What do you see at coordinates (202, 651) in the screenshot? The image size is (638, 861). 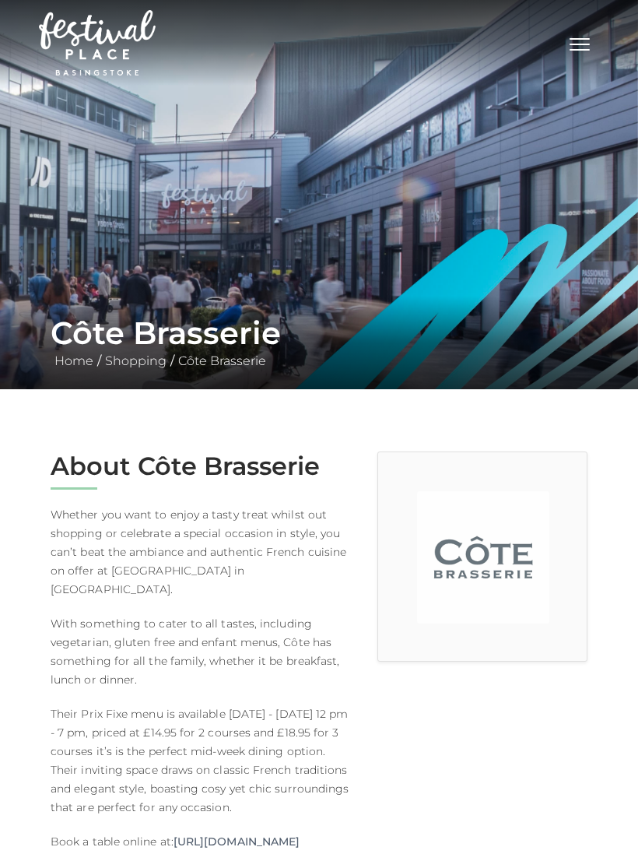 I see `p: With something to cater to all tastes, including vegetarian, gluten free and enfant menus, Côte h...` at bounding box center [202, 651].